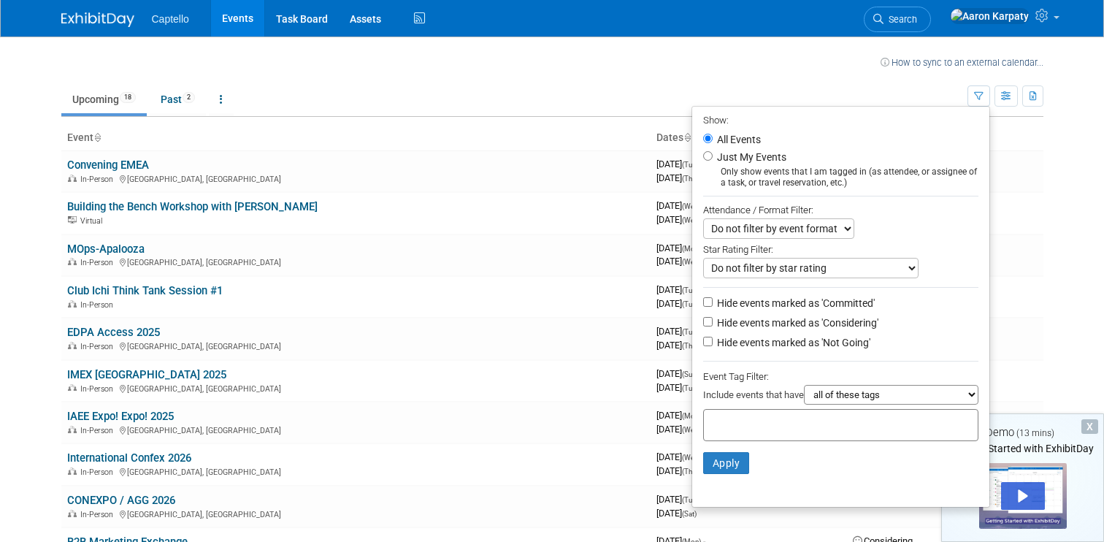 The image size is (1104, 542). Describe the element at coordinates (796, 323) in the screenshot. I see `label: Hide events marked as 'Considering'` at that location.